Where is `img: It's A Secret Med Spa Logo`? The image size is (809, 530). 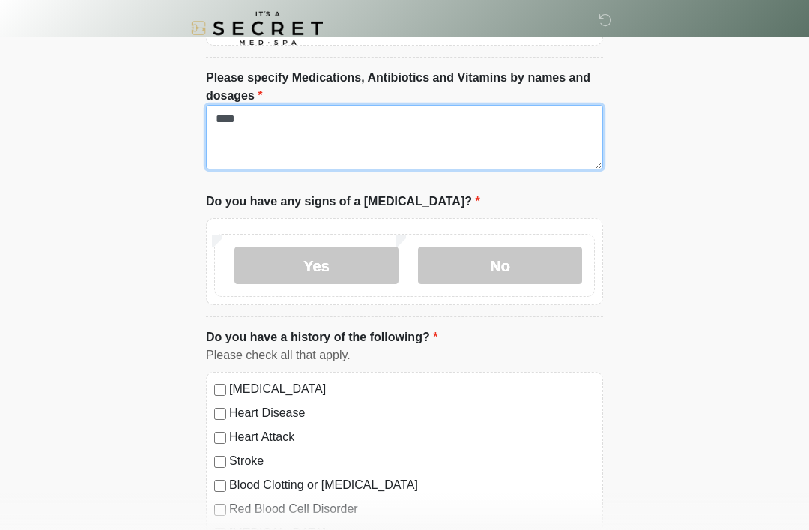
img: It's A Secret Med Spa Logo is located at coordinates (257, 28).